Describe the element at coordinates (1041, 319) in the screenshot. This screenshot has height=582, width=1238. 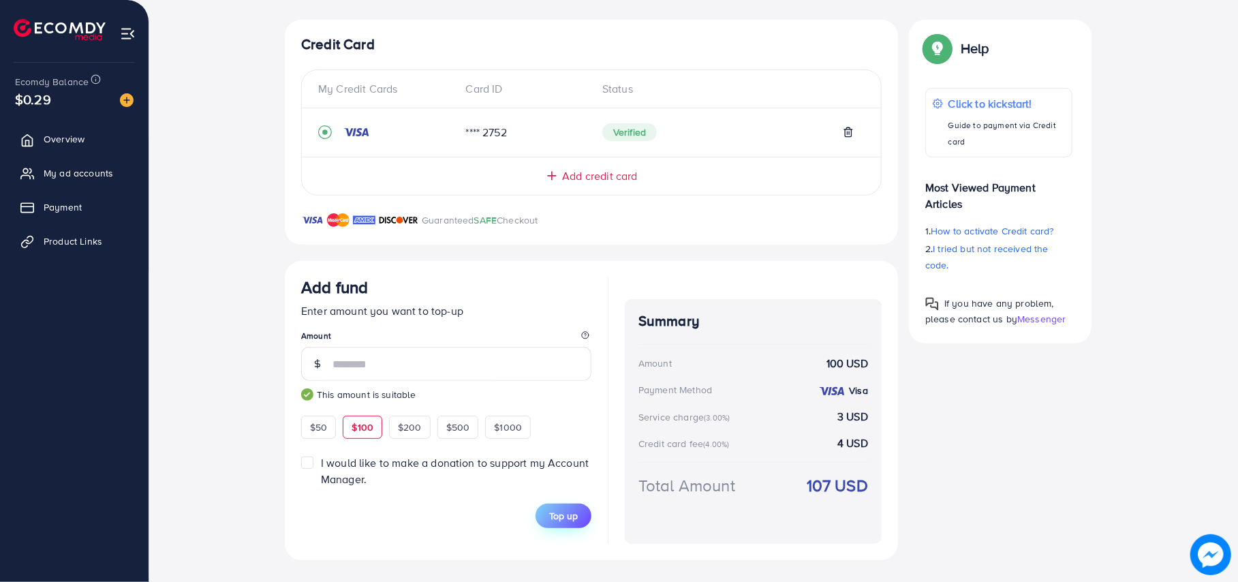
I see `span: Messenger` at that location.